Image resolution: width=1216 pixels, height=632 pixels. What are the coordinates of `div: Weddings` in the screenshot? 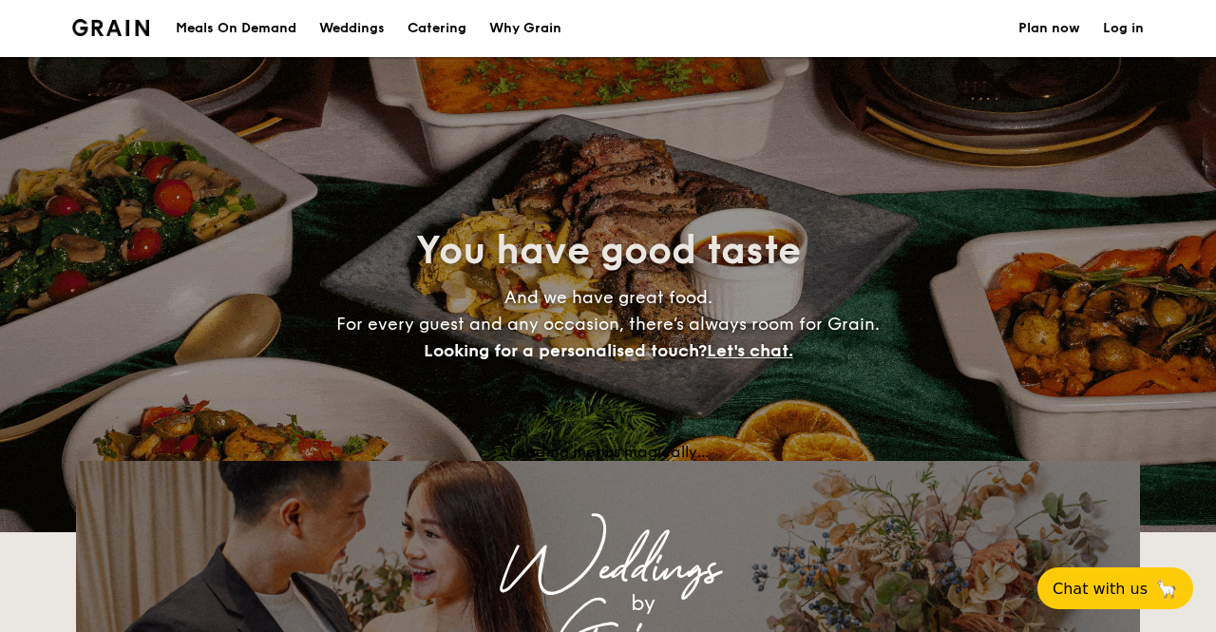 It's located at (608, 569).